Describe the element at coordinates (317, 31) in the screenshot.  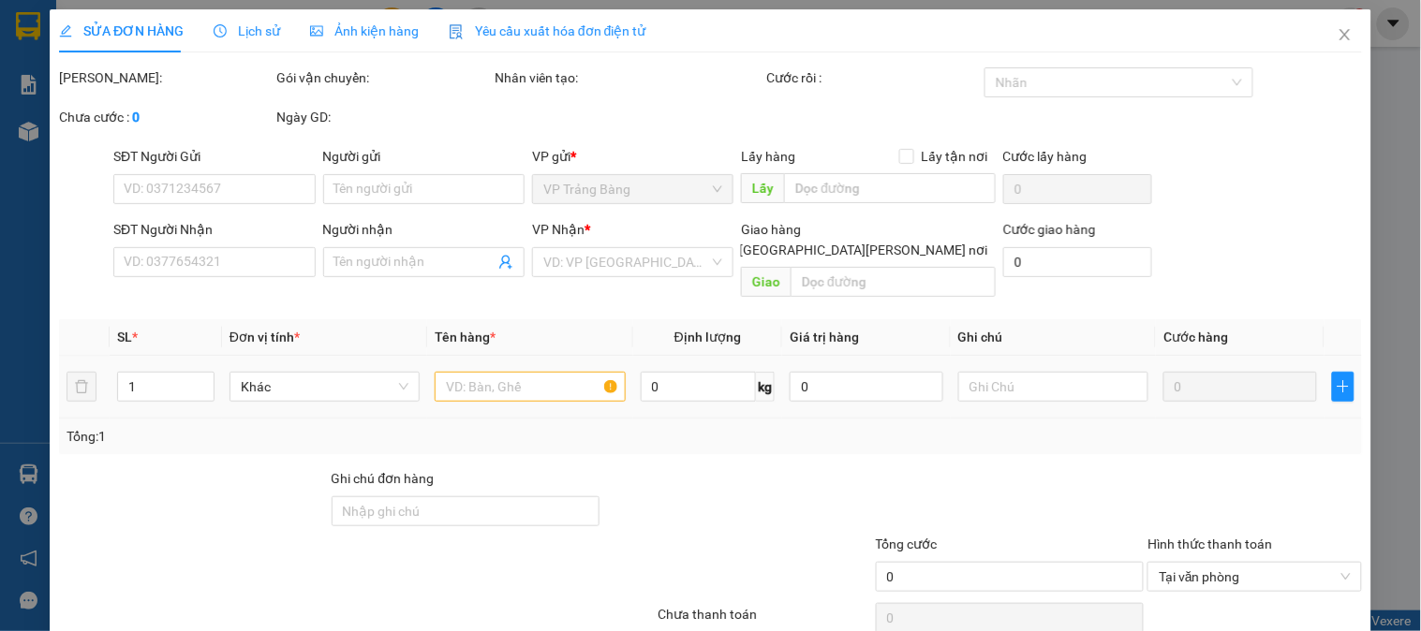
I see `span: picture` at that location.